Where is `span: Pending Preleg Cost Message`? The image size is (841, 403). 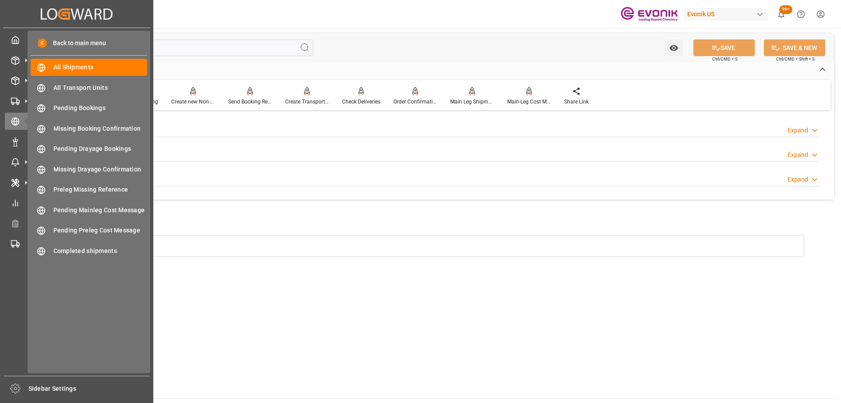 span: Pending Preleg Cost Message is located at coordinates (100, 230).